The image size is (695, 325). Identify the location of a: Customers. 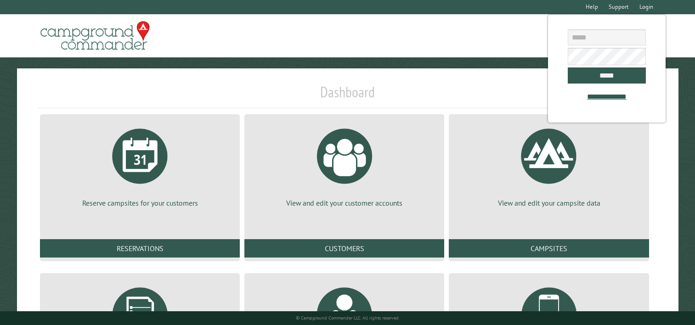
(344, 248).